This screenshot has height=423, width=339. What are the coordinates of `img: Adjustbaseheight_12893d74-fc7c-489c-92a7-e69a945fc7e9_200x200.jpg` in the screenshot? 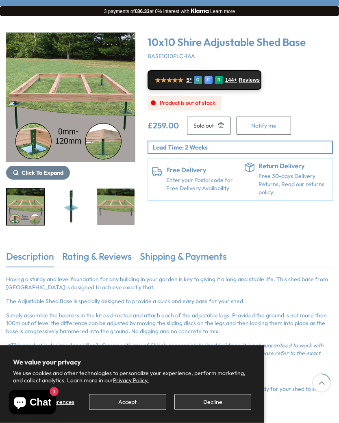 It's located at (116, 207).